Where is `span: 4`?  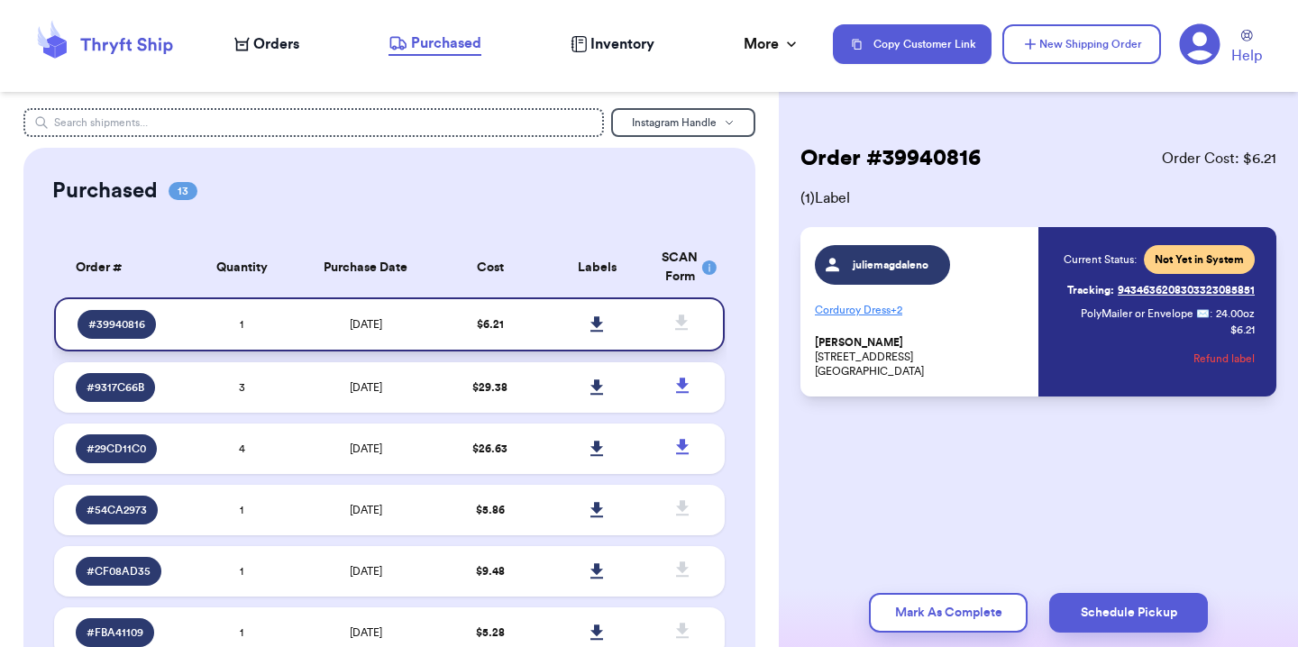 span: 4 is located at coordinates (241, 449).